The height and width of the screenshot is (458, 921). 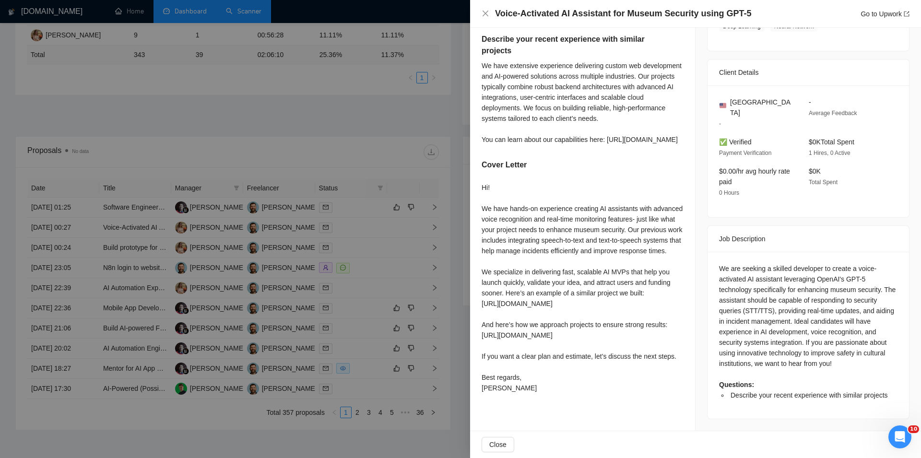 I want to click on div: Hi! We have hands-on experience creating AI assistants with advanced voice recognition and real-t..., so click(x=583, y=288).